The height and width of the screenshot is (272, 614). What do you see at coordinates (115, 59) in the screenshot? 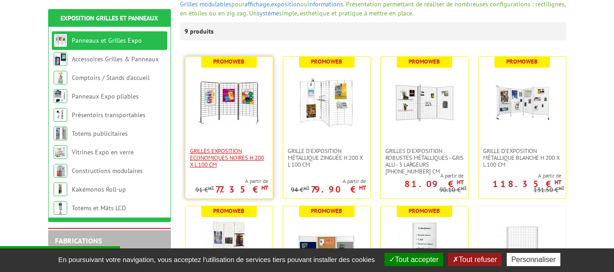
I see `a: Accessoires Grilles & Panneaux` at bounding box center [115, 59].